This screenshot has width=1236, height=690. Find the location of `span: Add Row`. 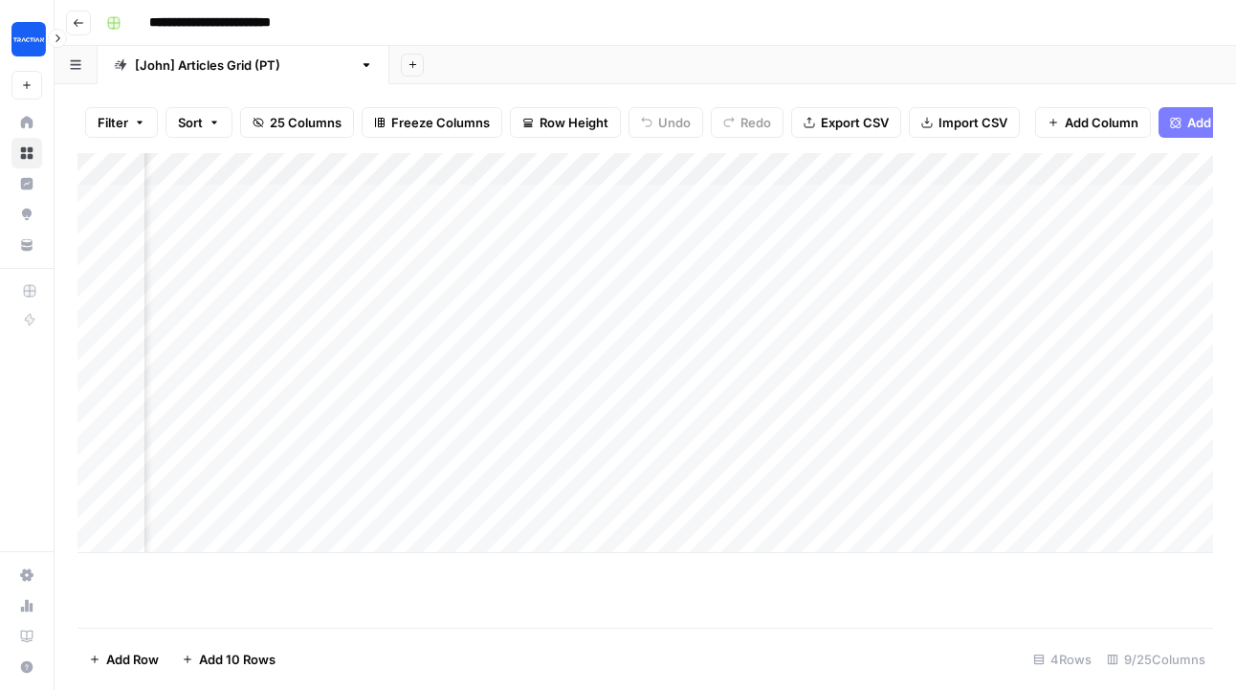

span: Add Row is located at coordinates (132, 659).